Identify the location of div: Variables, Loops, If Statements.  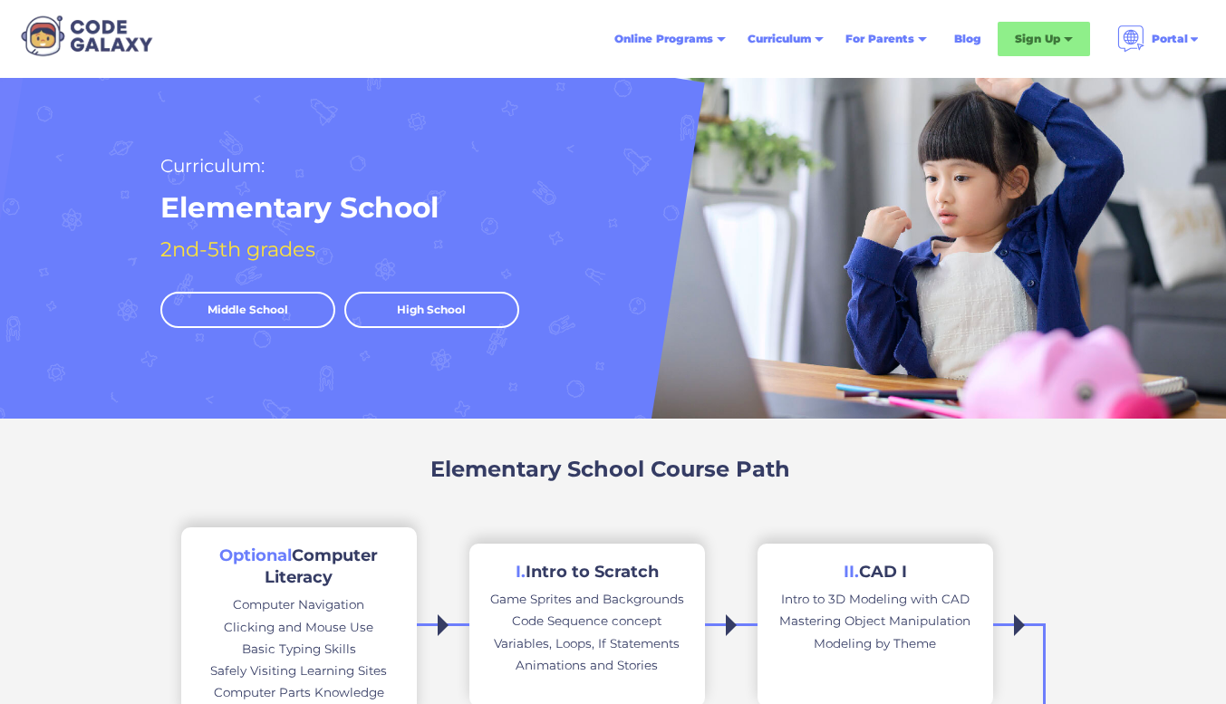
(586, 644).